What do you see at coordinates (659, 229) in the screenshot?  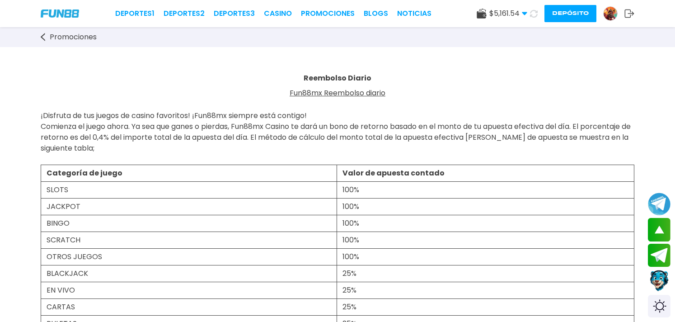 I see `button: scroll up` at bounding box center [659, 229].